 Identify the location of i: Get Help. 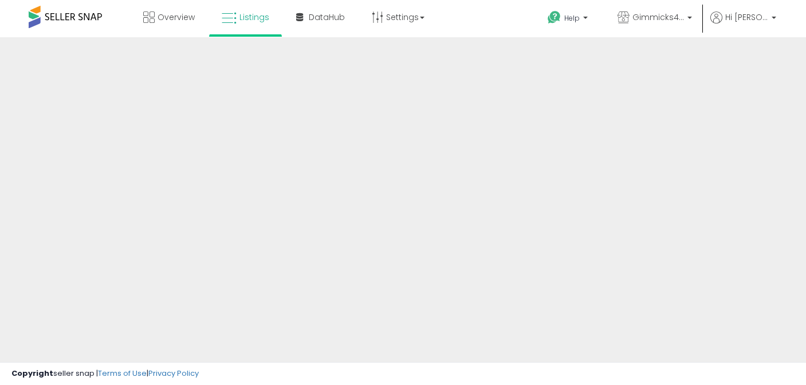
(554, 17).